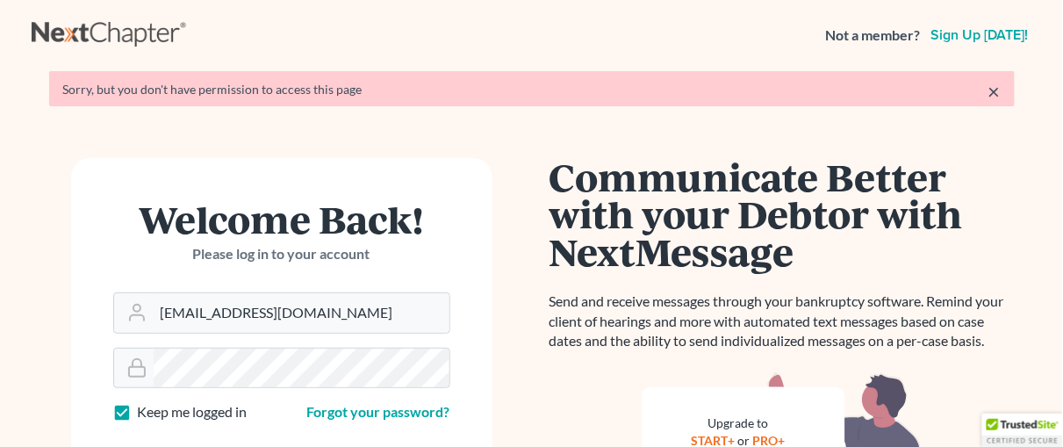  What do you see at coordinates (738, 423) in the screenshot?
I see `div: Upgrade to` at bounding box center [738, 423].